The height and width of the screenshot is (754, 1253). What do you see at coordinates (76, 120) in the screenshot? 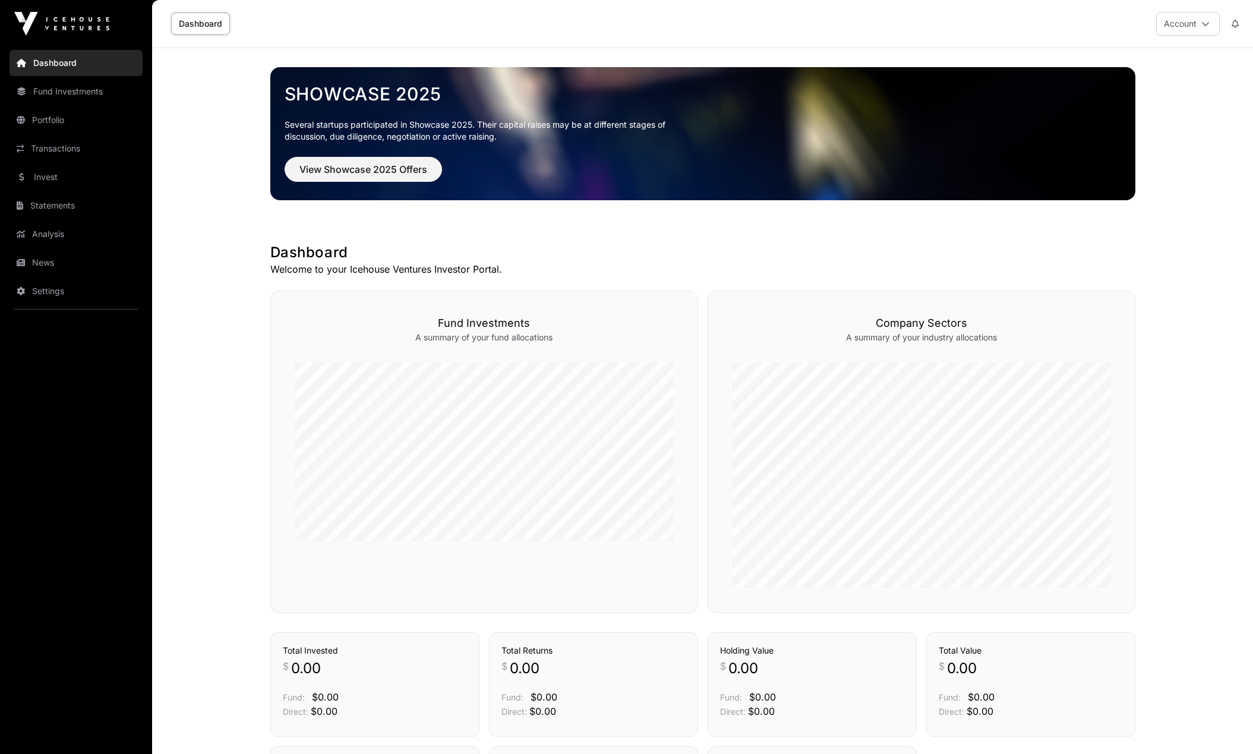
I see `a: Portfolio` at bounding box center [76, 120].